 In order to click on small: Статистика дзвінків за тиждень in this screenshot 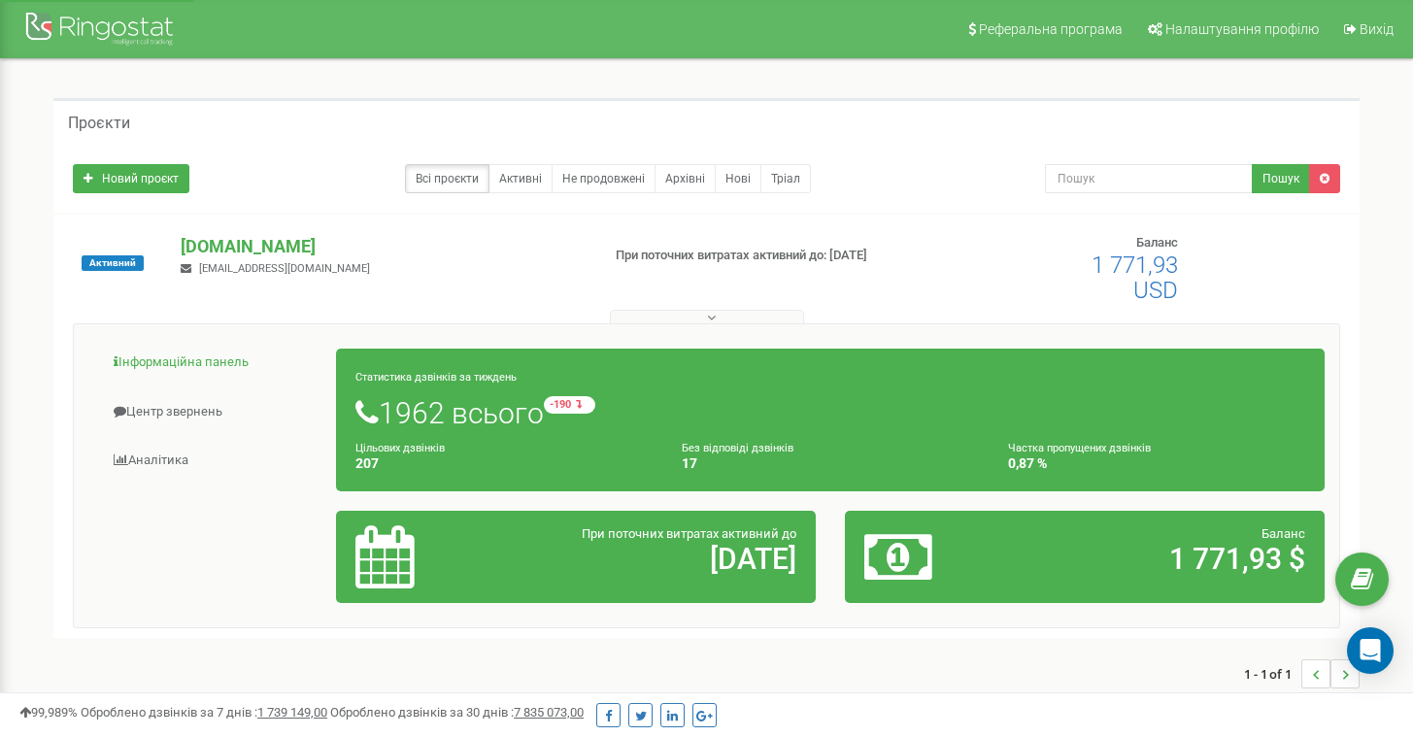, I will do `click(436, 377)`.